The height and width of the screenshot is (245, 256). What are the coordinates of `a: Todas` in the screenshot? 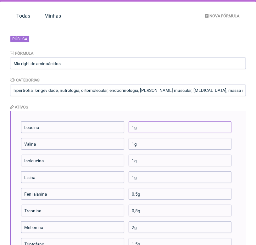 It's located at (23, 16).